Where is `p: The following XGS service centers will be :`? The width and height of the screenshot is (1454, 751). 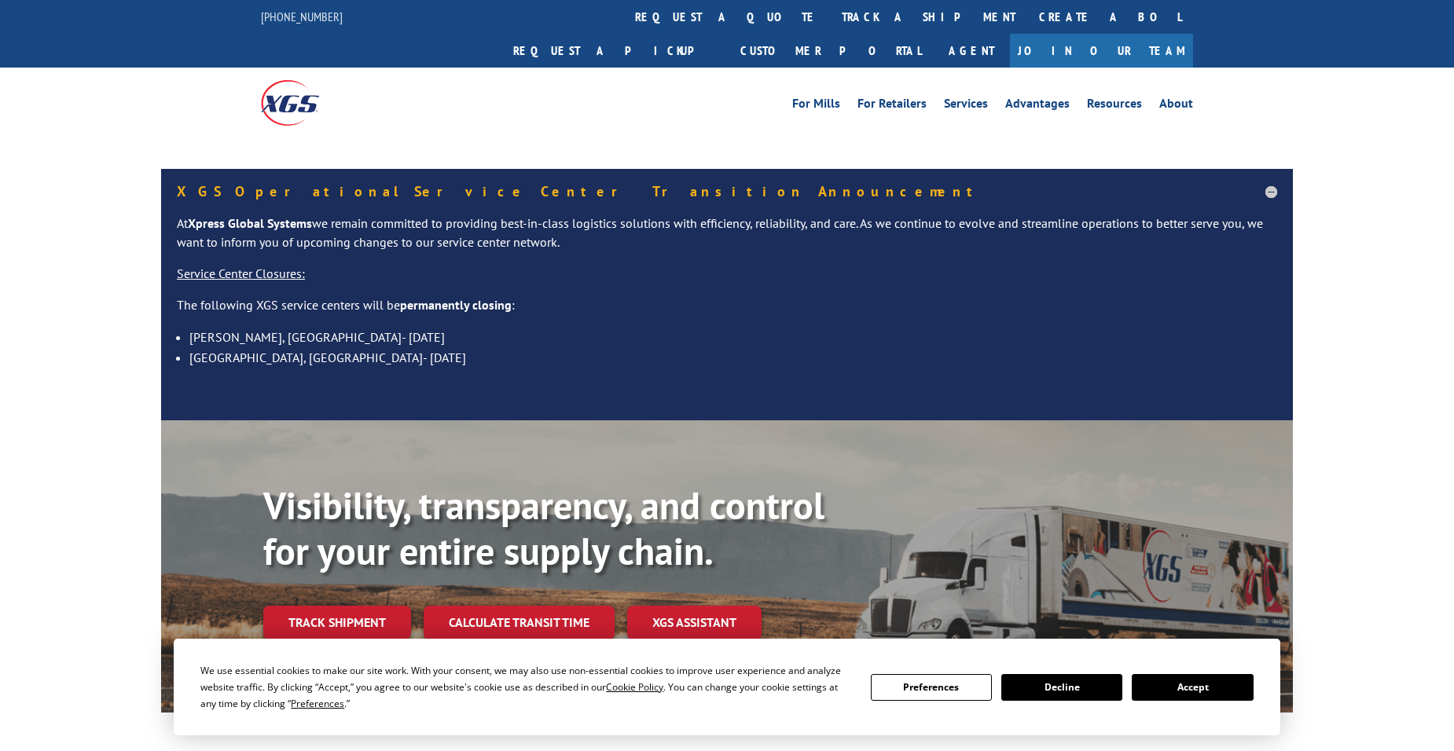 p: The following XGS service centers will be : is located at coordinates (727, 312).